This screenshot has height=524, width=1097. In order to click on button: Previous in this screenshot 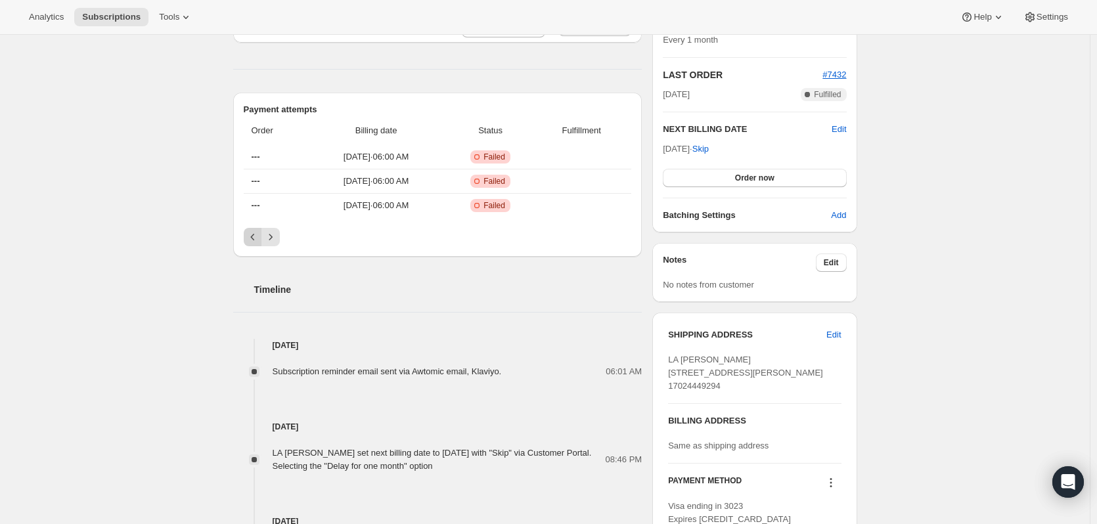, I will do `click(253, 237)`.